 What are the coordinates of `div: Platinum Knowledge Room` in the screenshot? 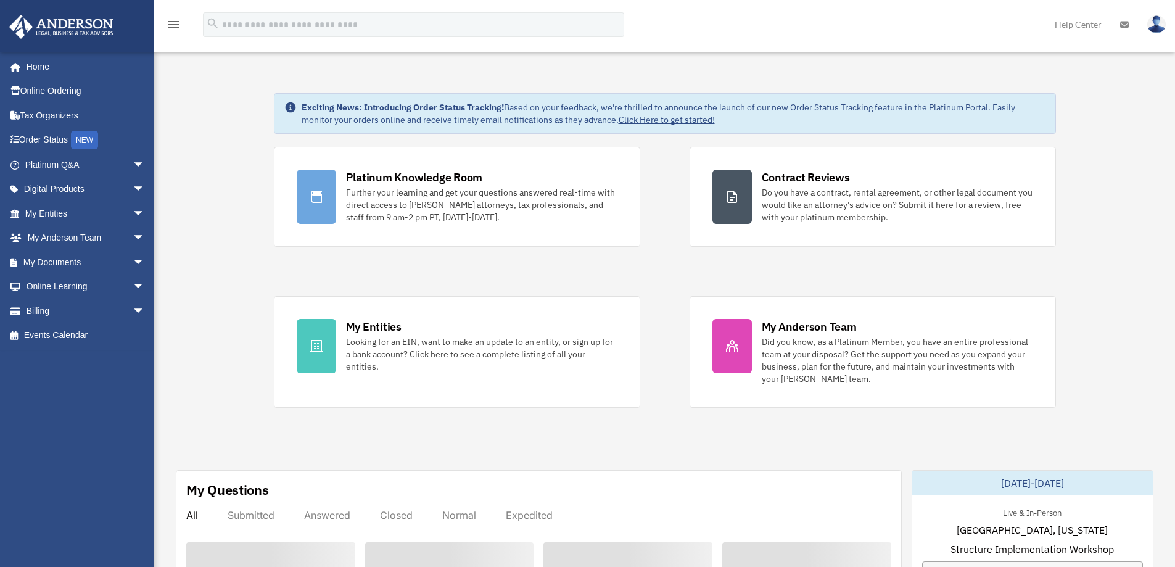 It's located at (415, 177).